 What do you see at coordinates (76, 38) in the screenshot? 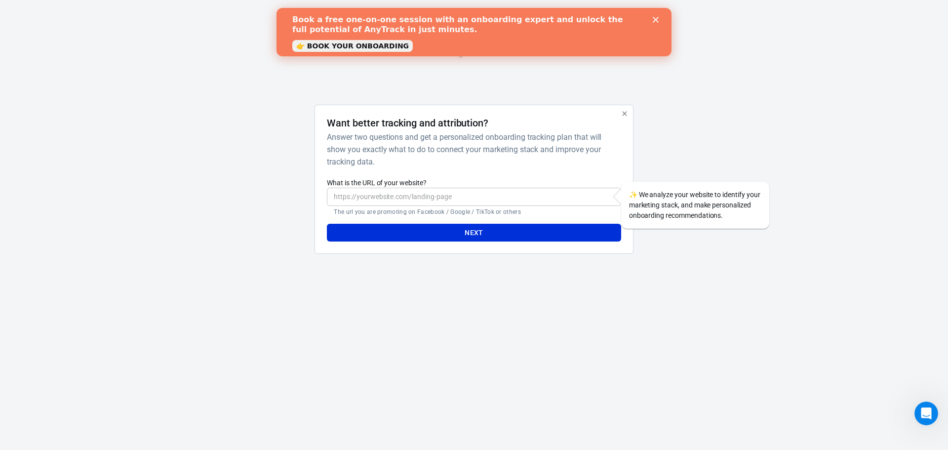
I see `a: 👉 BOOK YOUR ONBOARDING` at bounding box center [76, 38].